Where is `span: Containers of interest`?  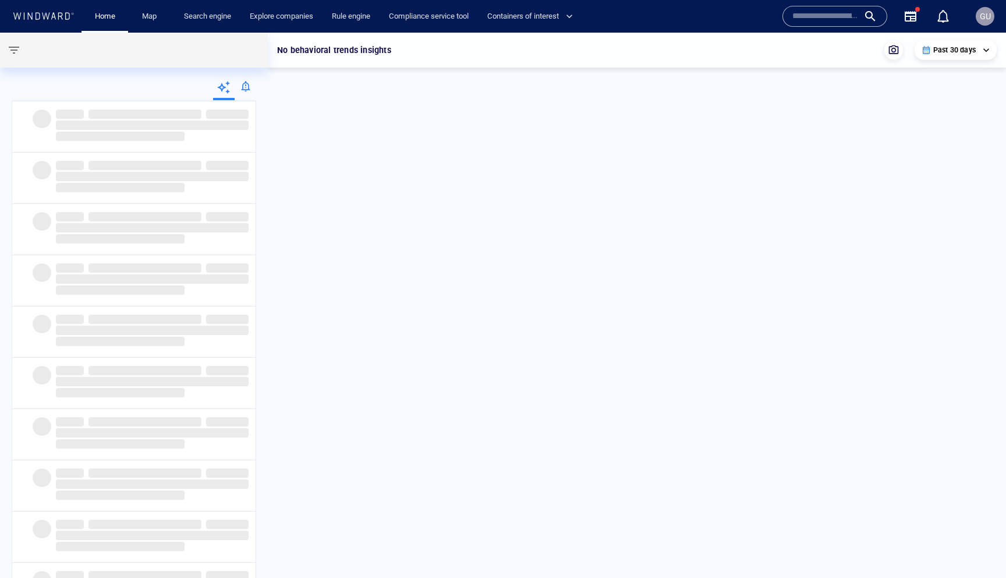 span: Containers of interest is located at coordinates (530, 16).